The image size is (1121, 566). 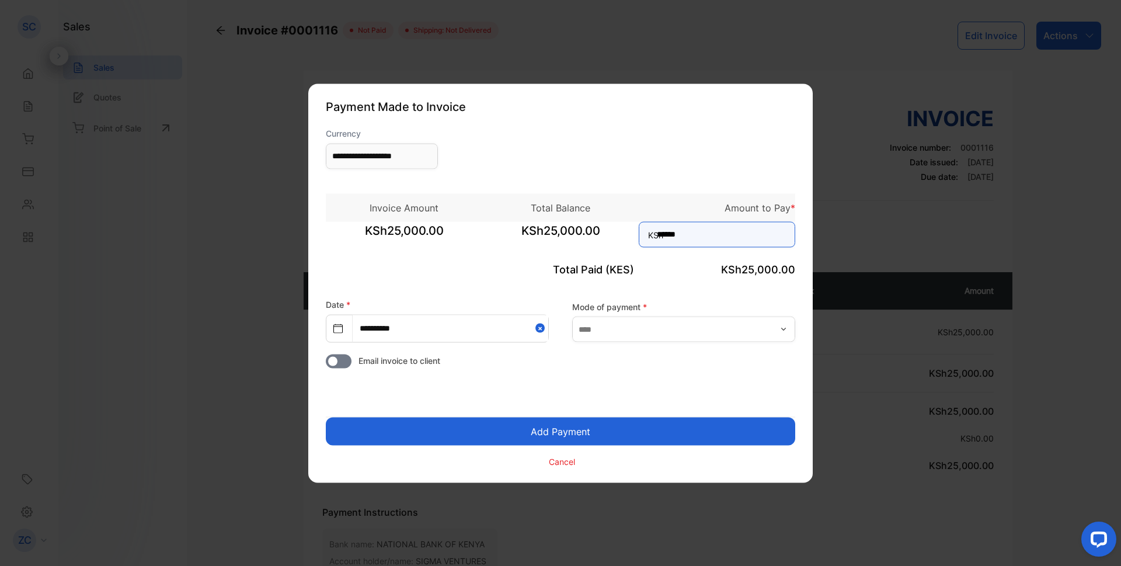 I want to click on label: Currency, so click(x=382, y=132).